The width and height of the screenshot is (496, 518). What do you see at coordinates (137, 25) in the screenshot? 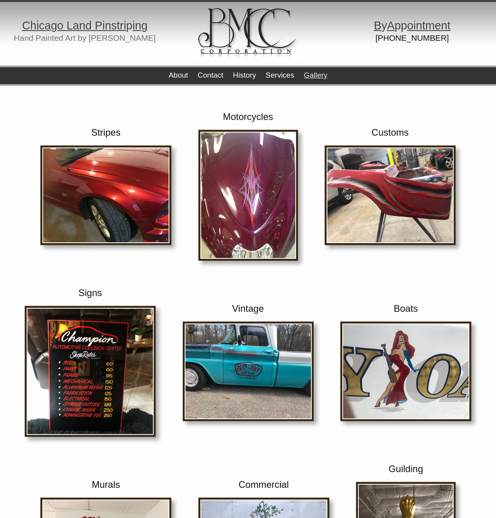
I see `span: in` at bounding box center [137, 25].